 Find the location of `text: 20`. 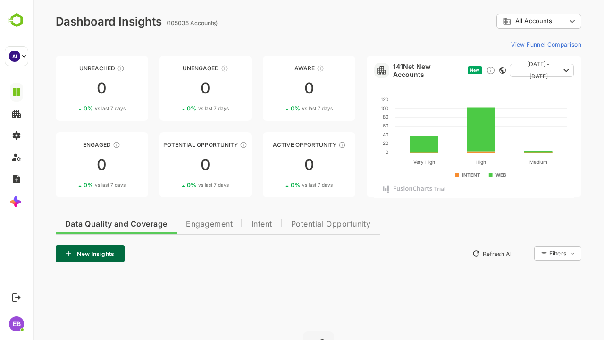

text: 20 is located at coordinates (352, 143).